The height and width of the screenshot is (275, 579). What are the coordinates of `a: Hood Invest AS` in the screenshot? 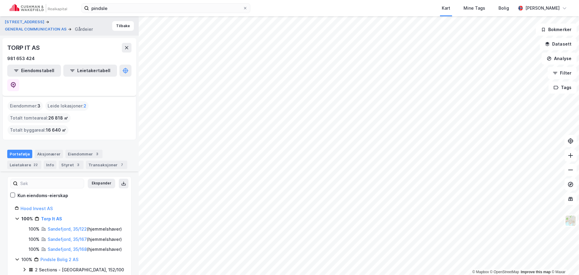 It's located at (36, 208).